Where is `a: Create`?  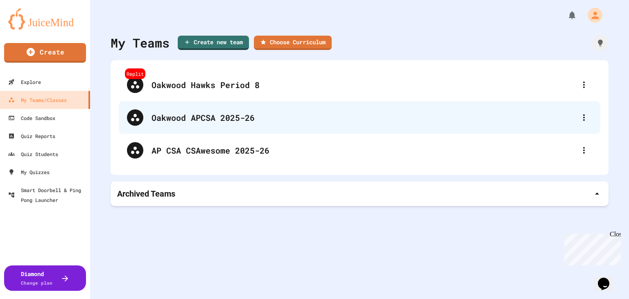
a: Create is located at coordinates (45, 53).